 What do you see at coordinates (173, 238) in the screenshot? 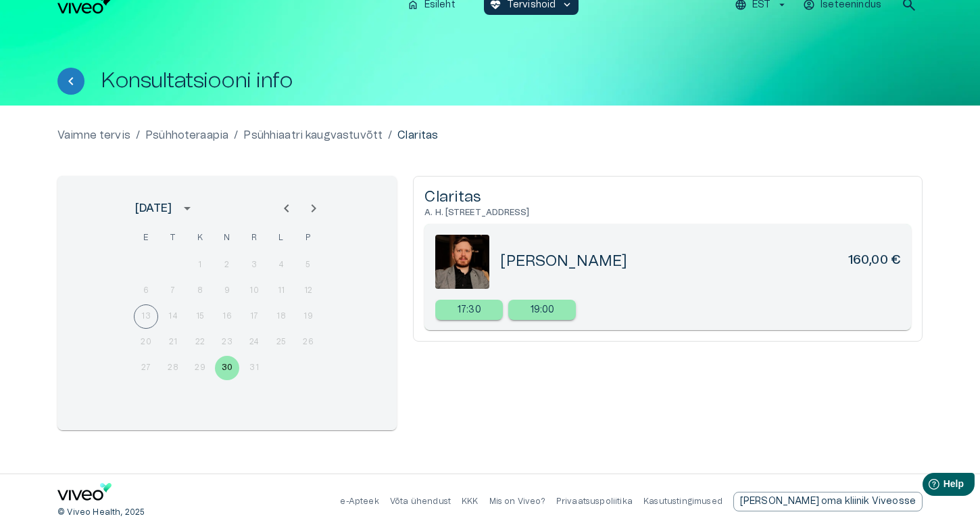
I see `span: teisipäev` at bounding box center [173, 238].